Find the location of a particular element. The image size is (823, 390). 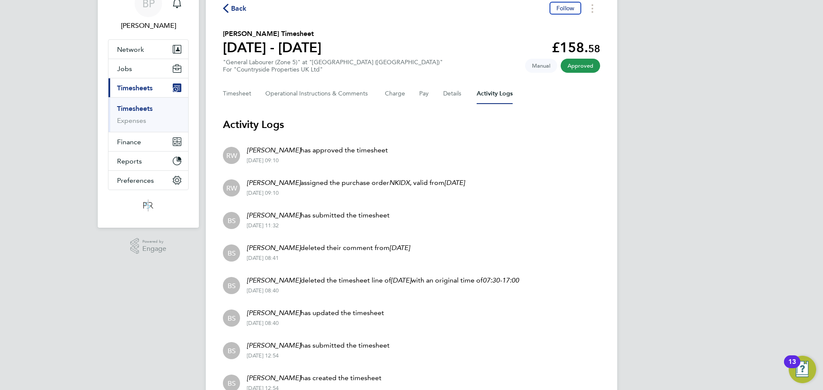

a: Expenses is located at coordinates (132, 120).